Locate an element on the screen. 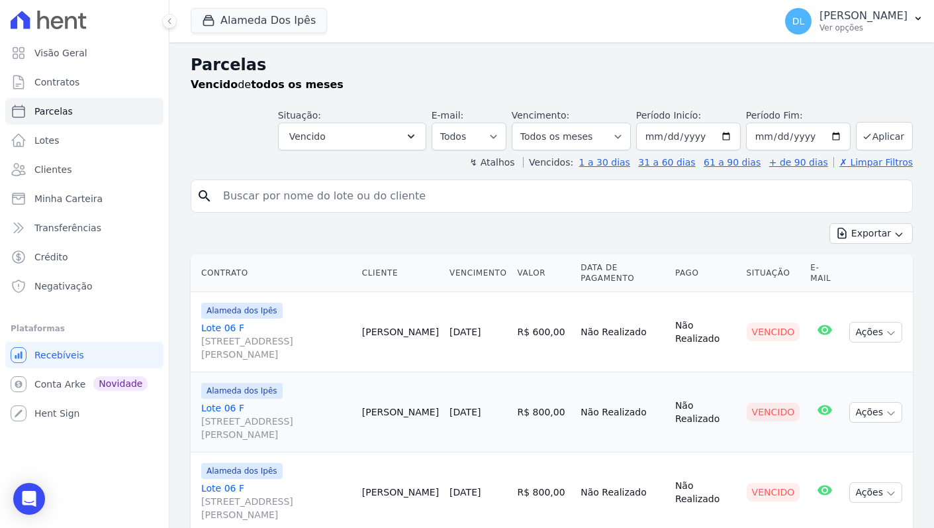 This screenshot has height=528, width=934. span: Contratos is located at coordinates (57, 82).